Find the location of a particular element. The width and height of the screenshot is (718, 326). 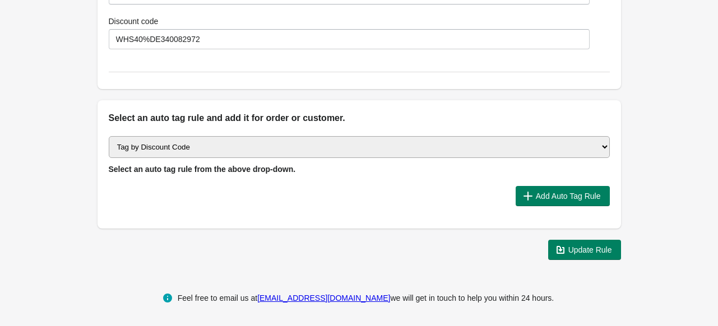

div: Feel free to email us at we will get in touch to help you within 24 hours. is located at coordinates (366, 298).